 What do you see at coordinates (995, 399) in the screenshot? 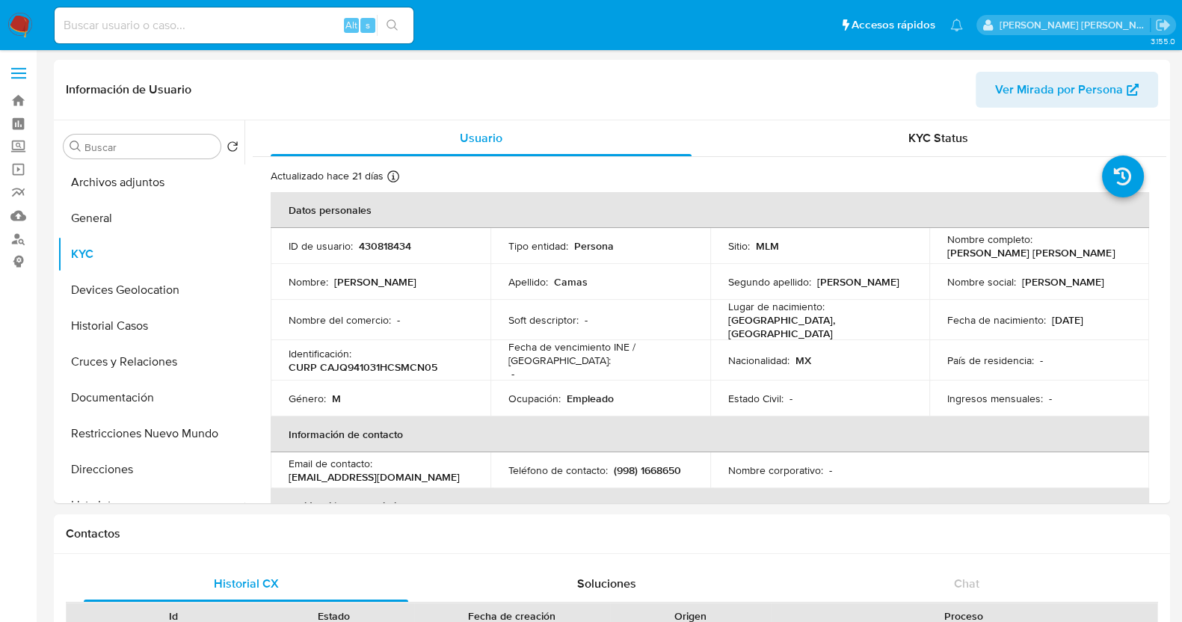
I see `p: Ingresos mensuales :` at bounding box center [995, 399].